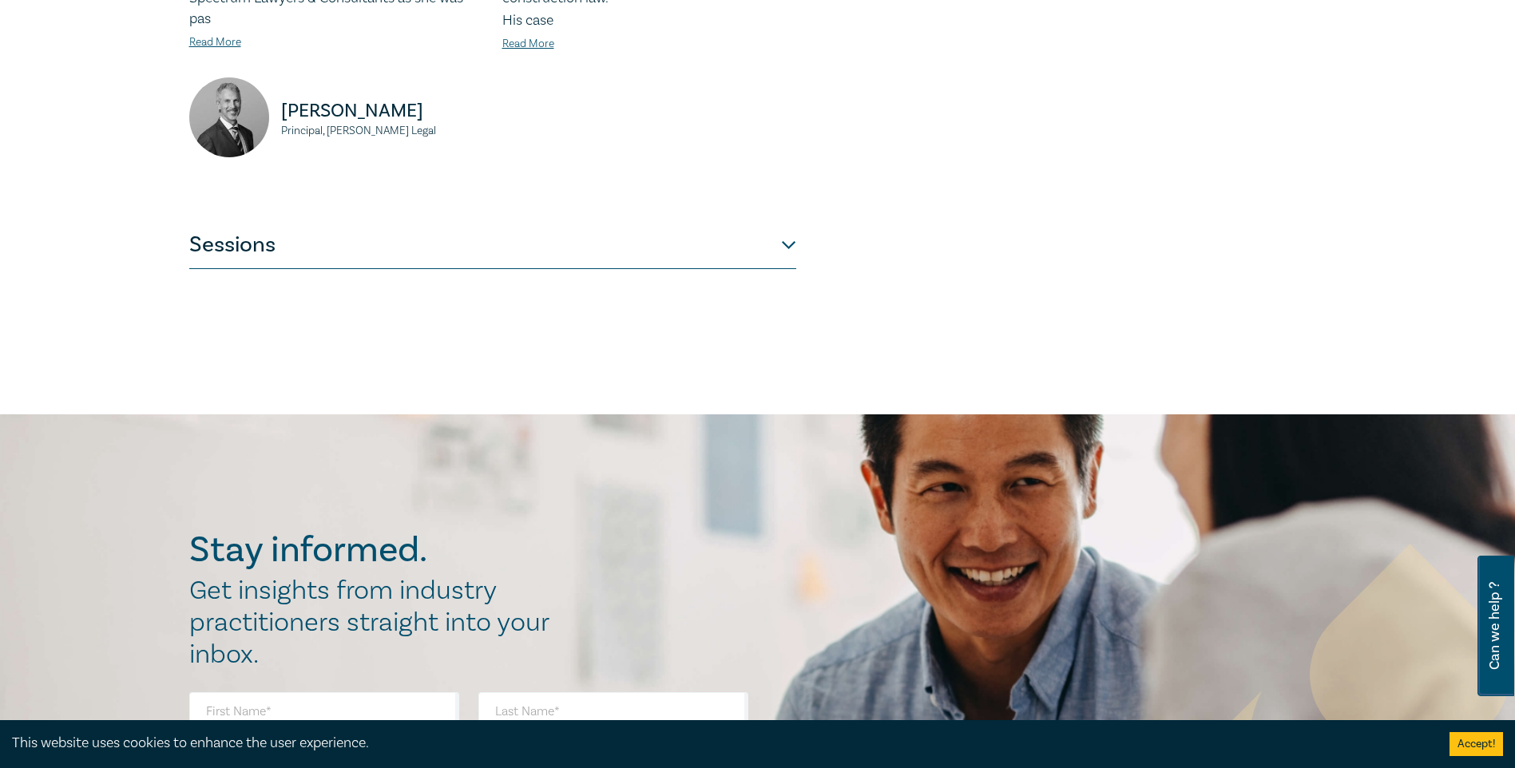 The image size is (1515, 768). I want to click on h2: Get insights from industry practitioners straight into your inbox., so click(378, 623).